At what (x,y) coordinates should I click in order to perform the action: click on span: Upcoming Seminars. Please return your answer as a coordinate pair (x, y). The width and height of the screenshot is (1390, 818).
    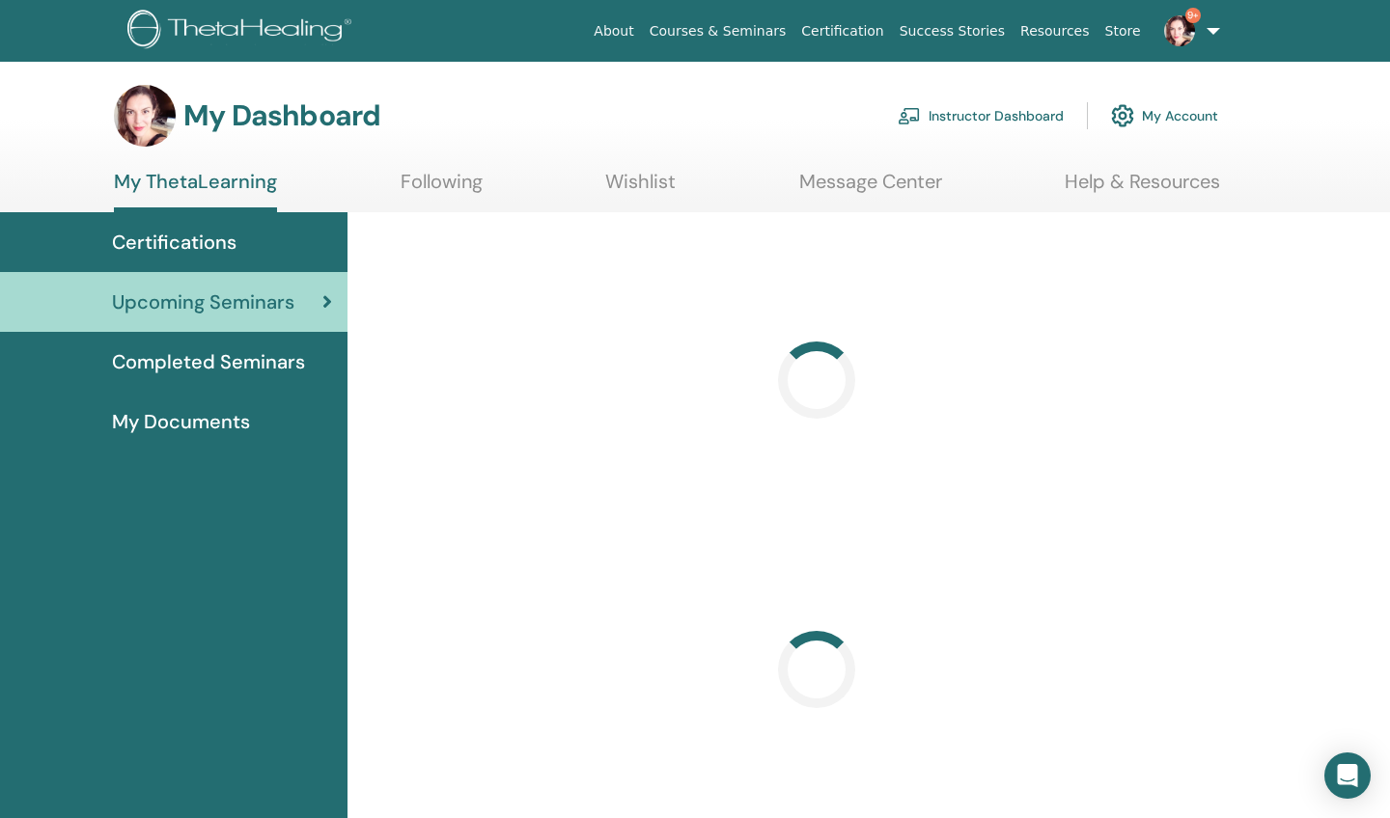
    Looking at the image, I should click on (203, 302).